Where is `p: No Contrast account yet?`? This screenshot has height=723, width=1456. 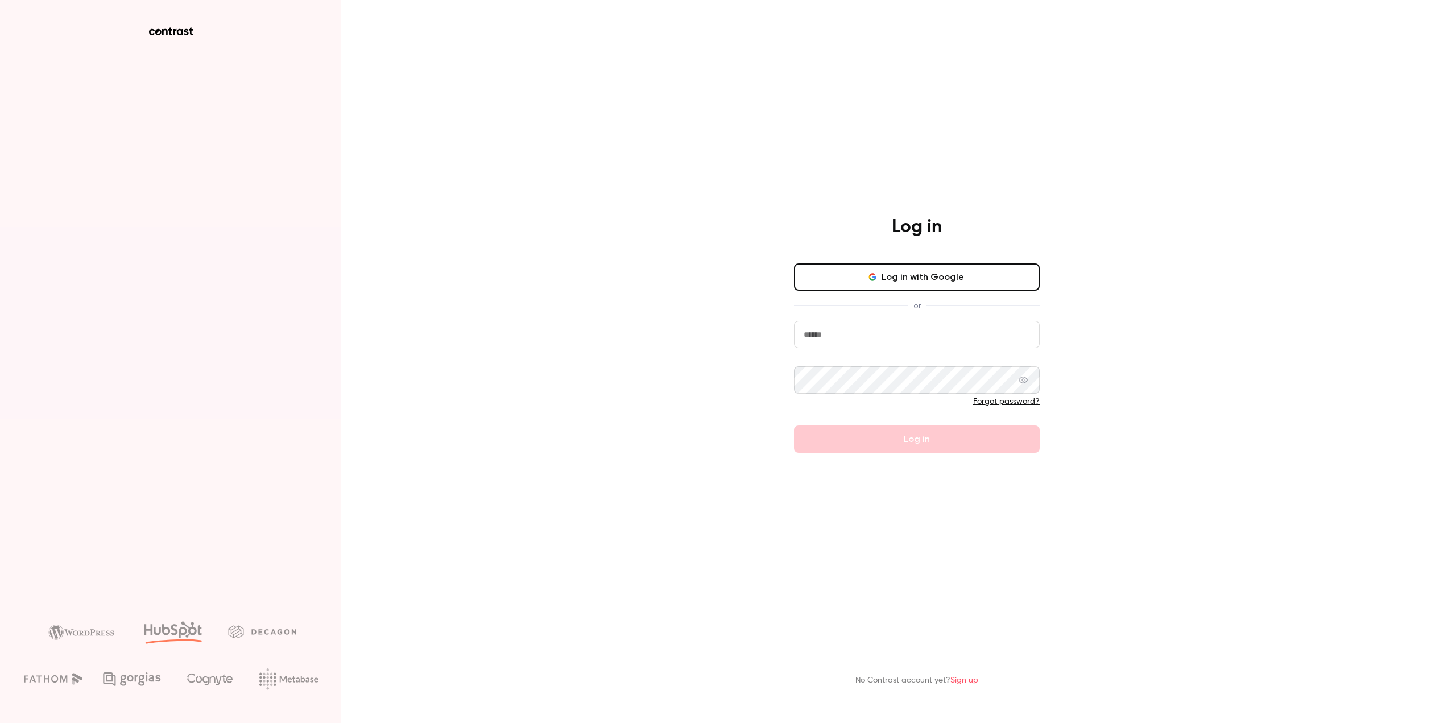 p: No Contrast account yet? is located at coordinates (917, 680).